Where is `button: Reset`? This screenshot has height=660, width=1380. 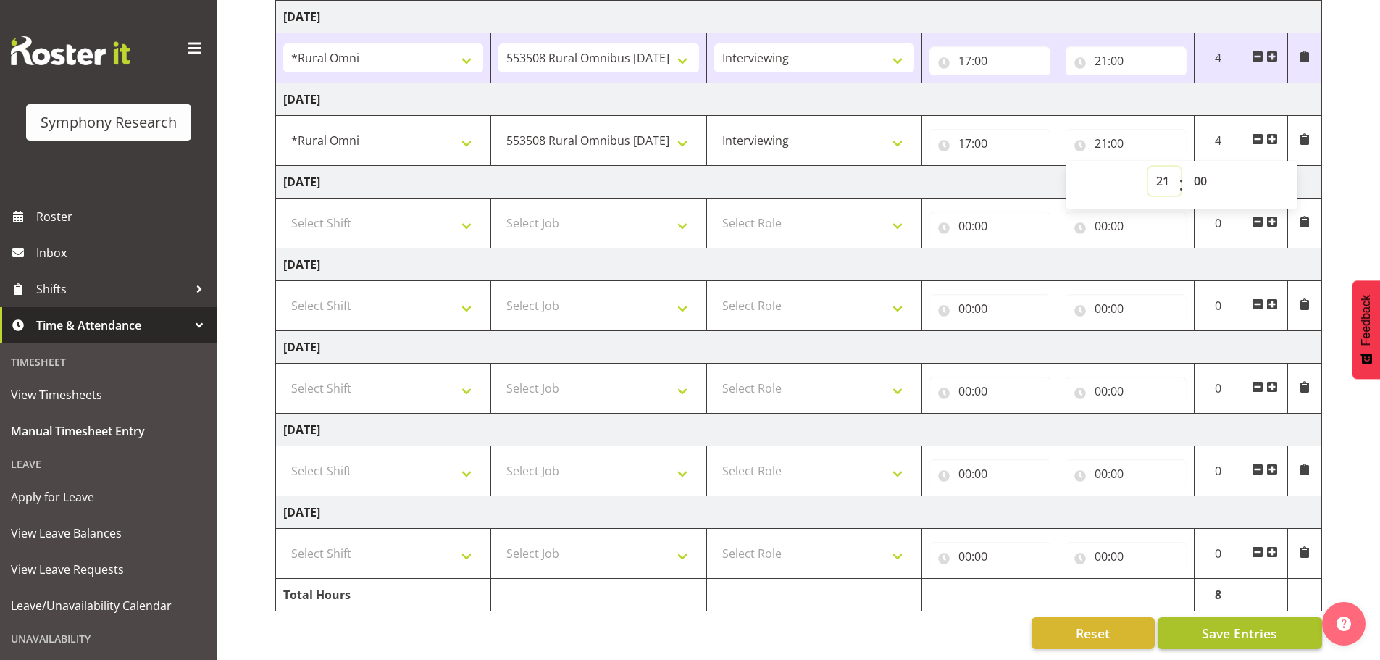 button: Reset is located at coordinates (1093, 633).